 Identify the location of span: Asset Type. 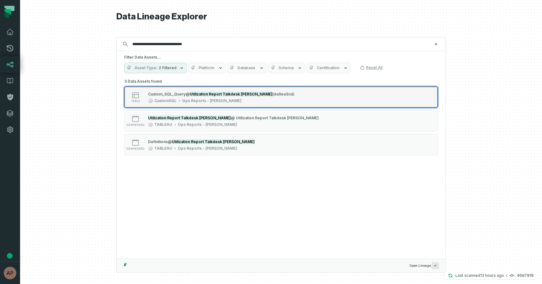
(146, 68).